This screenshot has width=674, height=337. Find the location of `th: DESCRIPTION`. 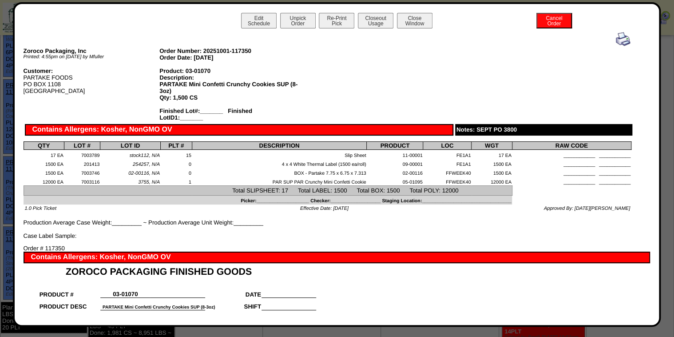

th: DESCRIPTION is located at coordinates (279, 146).